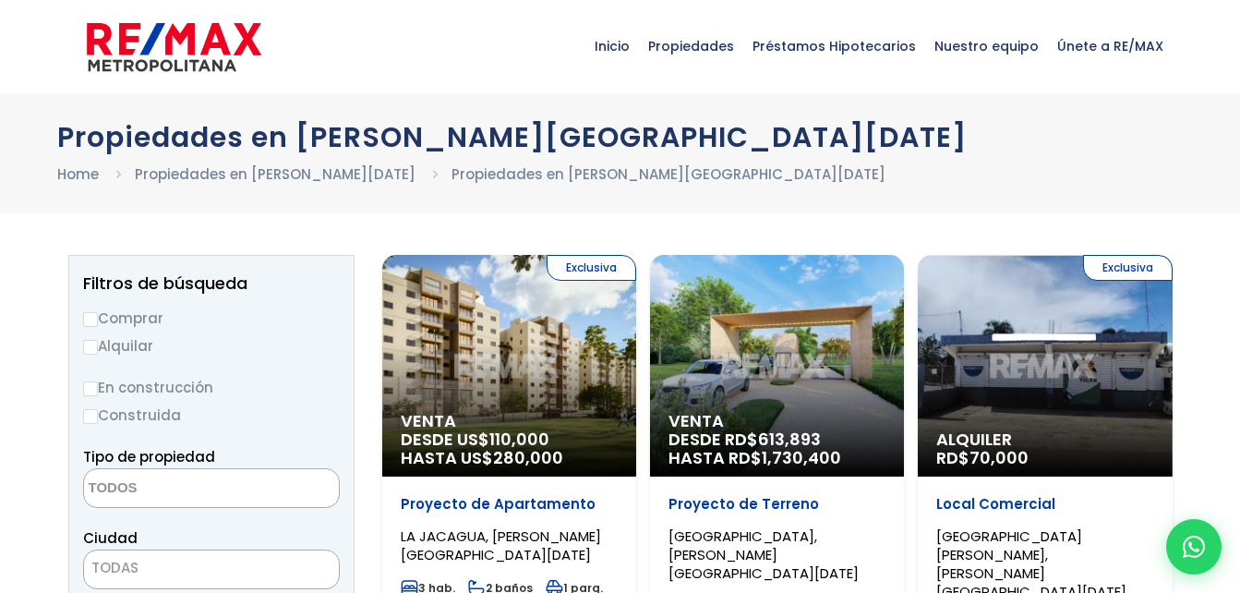 The height and width of the screenshot is (593, 1240). What do you see at coordinates (802, 457) in the screenshot?
I see `span: 1,730,400` at bounding box center [802, 457].